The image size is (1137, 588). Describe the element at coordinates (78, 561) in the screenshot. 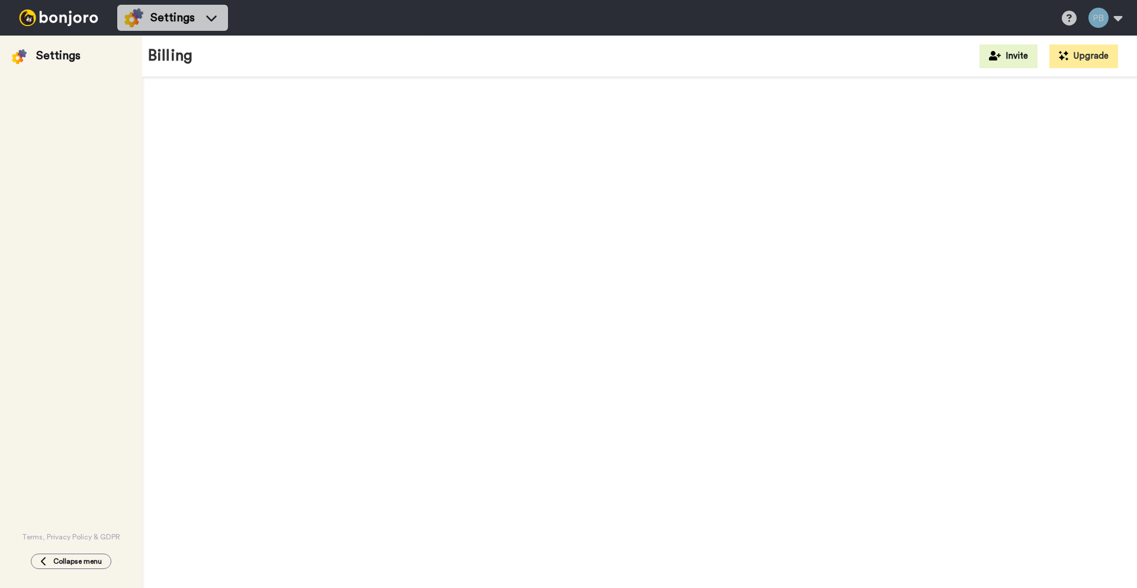

I see `span: Collapse menu` at that location.